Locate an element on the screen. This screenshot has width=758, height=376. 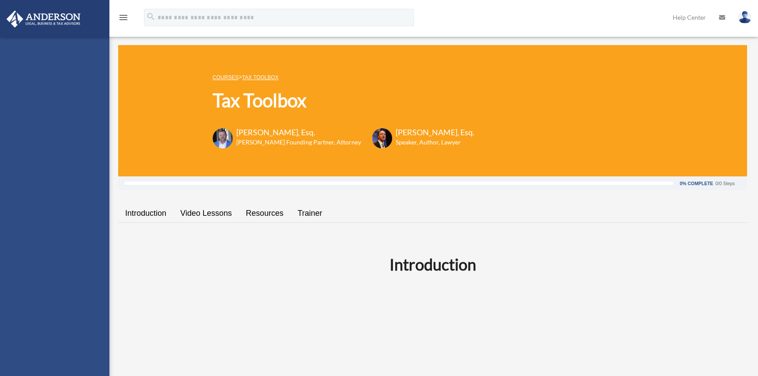
img: Anderson Advisors Platinum Portal is located at coordinates (43, 19).